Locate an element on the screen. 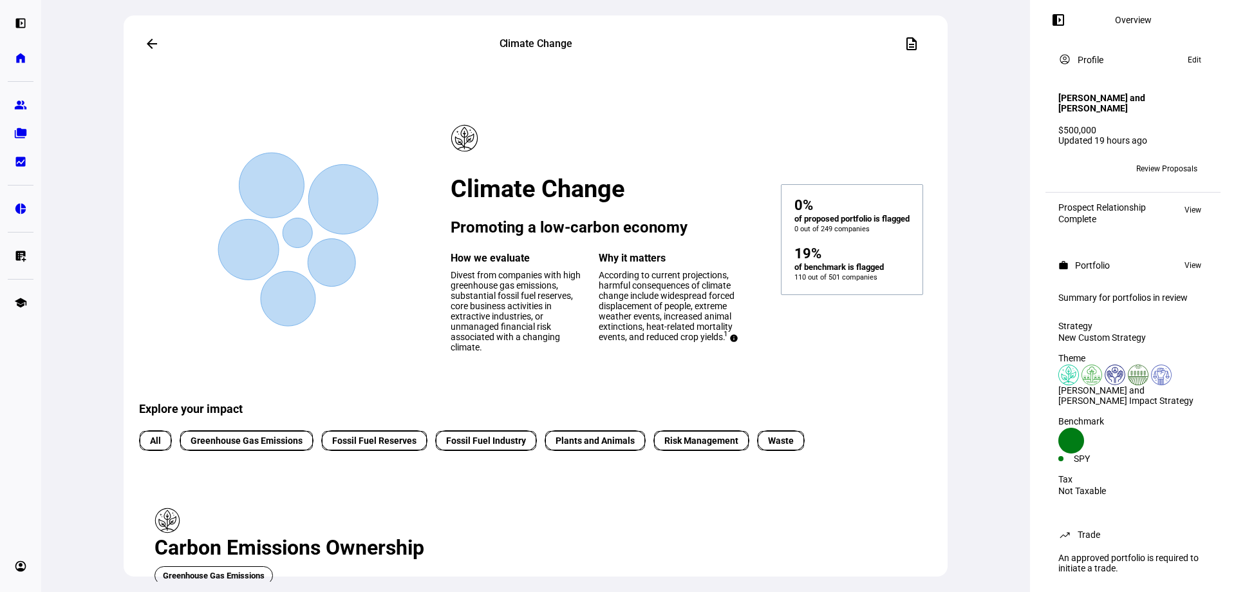 This screenshot has width=1236, height=592. mat-icon: info is located at coordinates (737, 339).